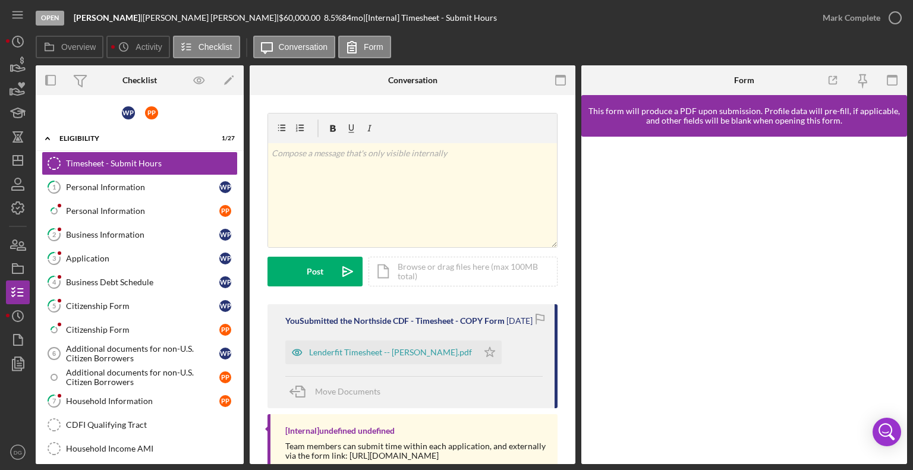 Image resolution: width=913 pixels, height=470 pixels. What do you see at coordinates (140, 211) in the screenshot?
I see `a: Personal InformationPP` at bounding box center [140, 211].